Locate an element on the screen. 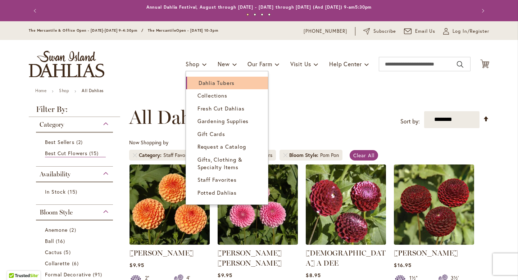  span: Gifts, Clothing & Specialty Items is located at coordinates (220, 163).